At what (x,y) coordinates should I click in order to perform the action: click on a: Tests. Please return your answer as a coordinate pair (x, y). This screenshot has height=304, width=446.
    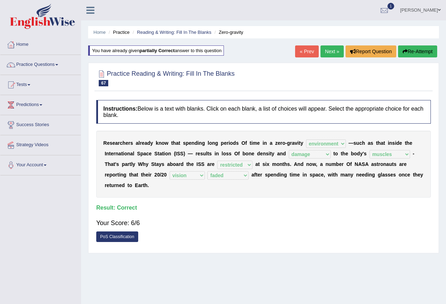
    Looking at the image, I should click on (41, 84).